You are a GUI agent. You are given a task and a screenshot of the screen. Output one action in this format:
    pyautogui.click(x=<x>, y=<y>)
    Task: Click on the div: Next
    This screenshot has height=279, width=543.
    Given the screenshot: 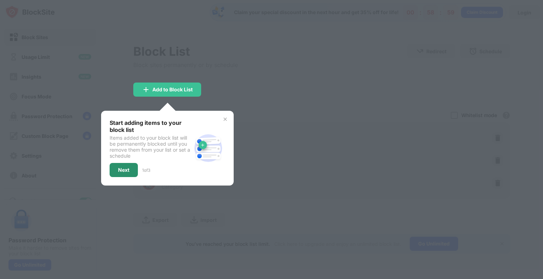 What is the action you would take?
    pyautogui.click(x=124, y=170)
    